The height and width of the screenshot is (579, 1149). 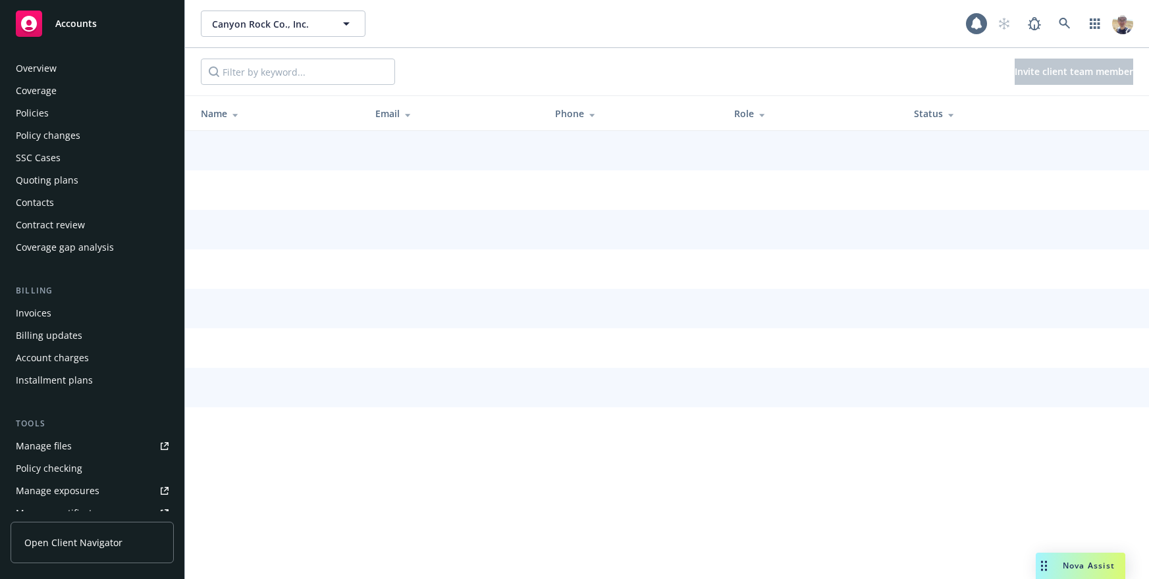 I want to click on a: Installment plans, so click(x=92, y=380).